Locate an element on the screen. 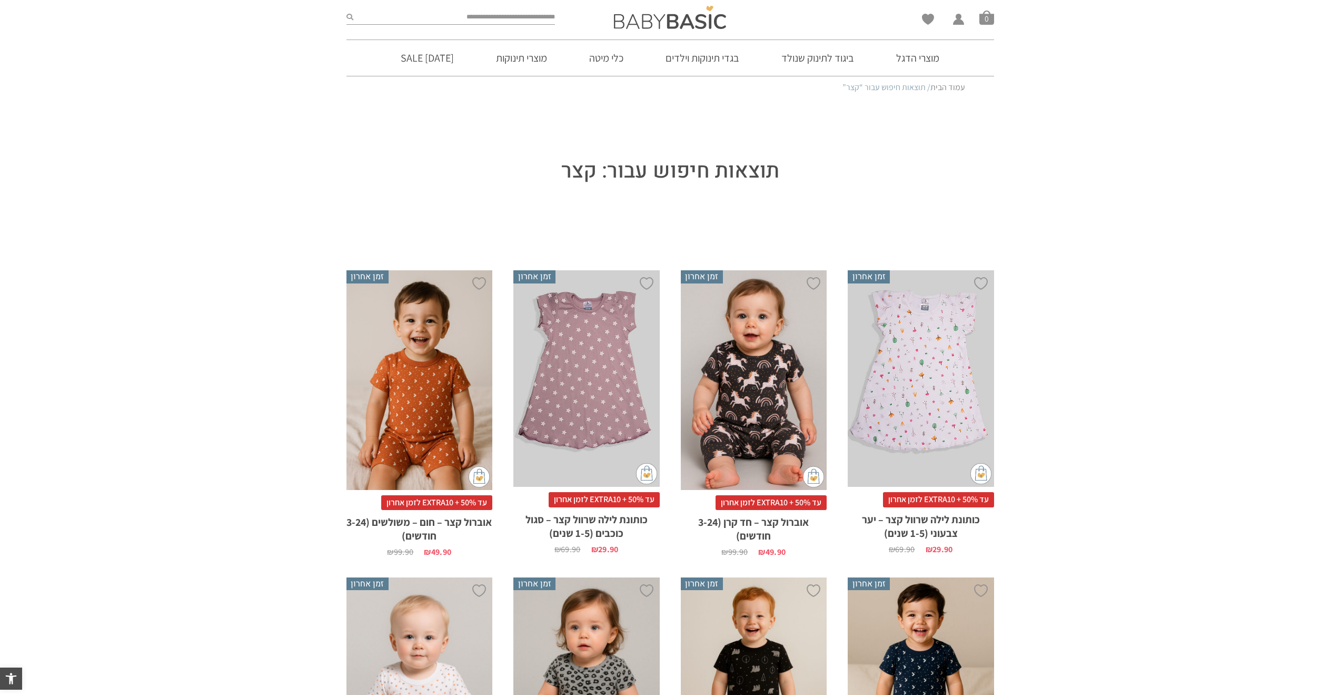 This screenshot has height=695, width=1340. h2: כותונת לילה שרוול קצר – יער צבעוני (1-5 שנים) is located at coordinates (921, 523).